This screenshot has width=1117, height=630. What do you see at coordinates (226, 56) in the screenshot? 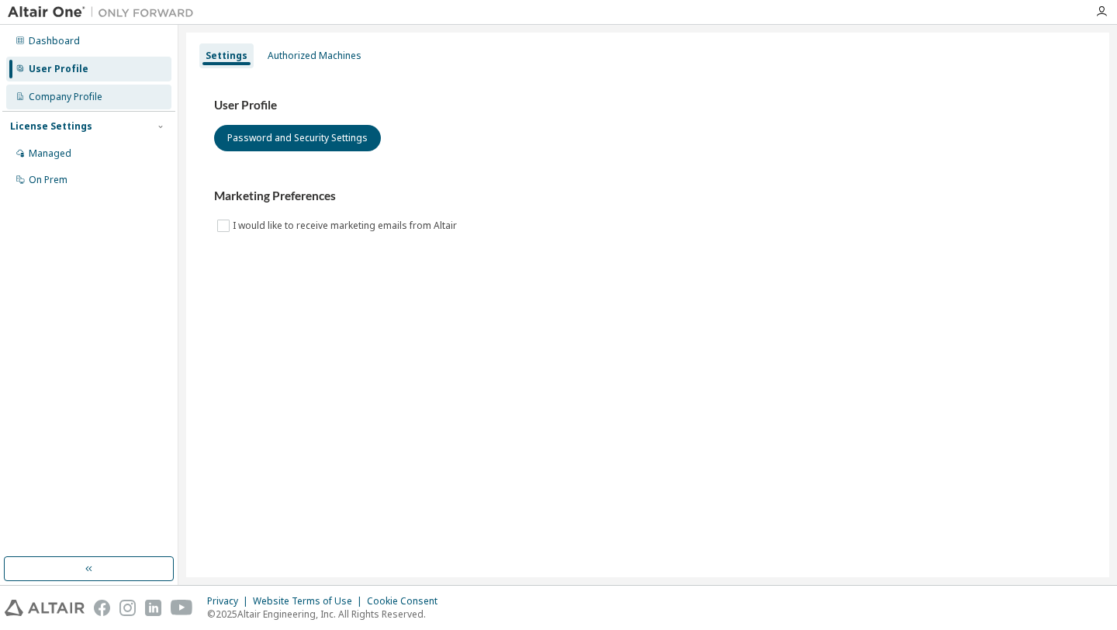
I see `div: Settings` at bounding box center [226, 56].